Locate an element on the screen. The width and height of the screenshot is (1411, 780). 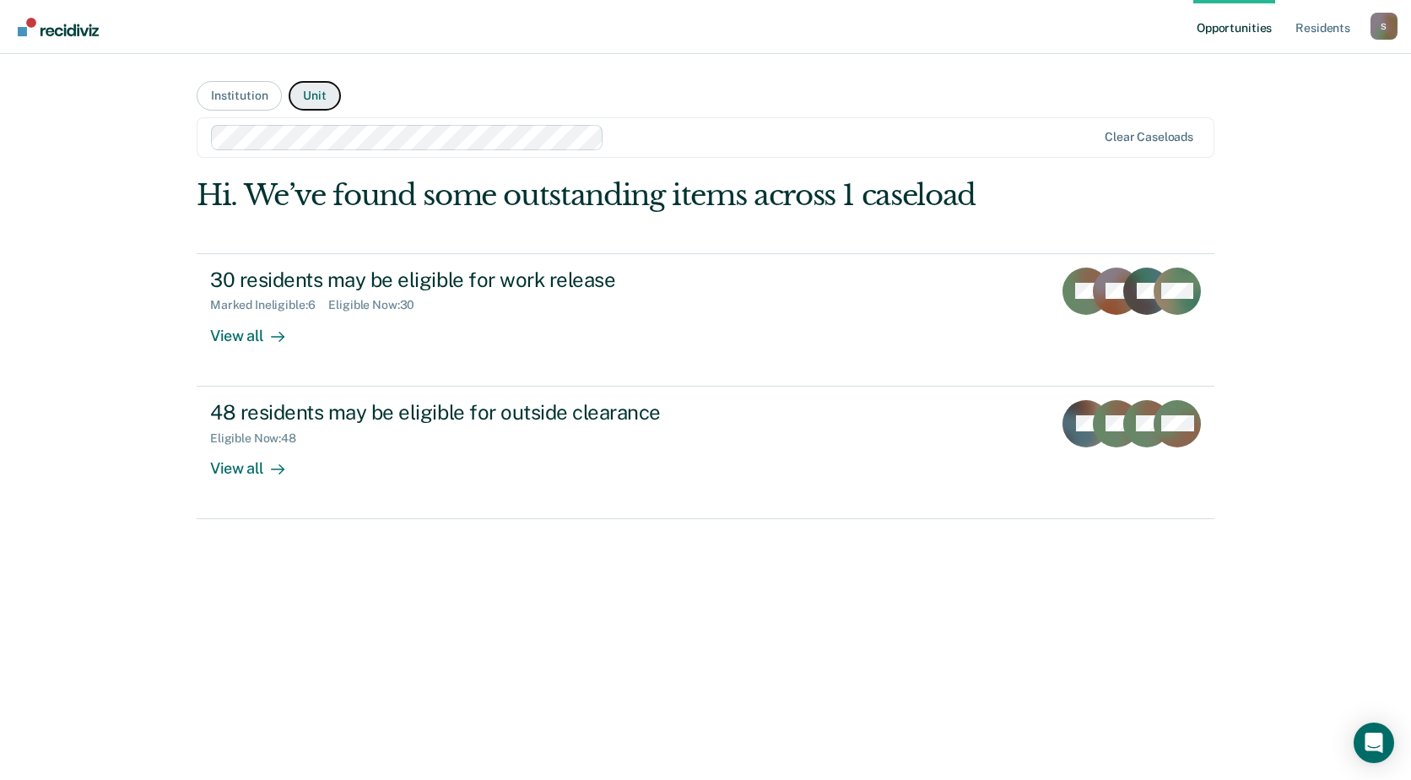
button: Unit is located at coordinates (314, 95).